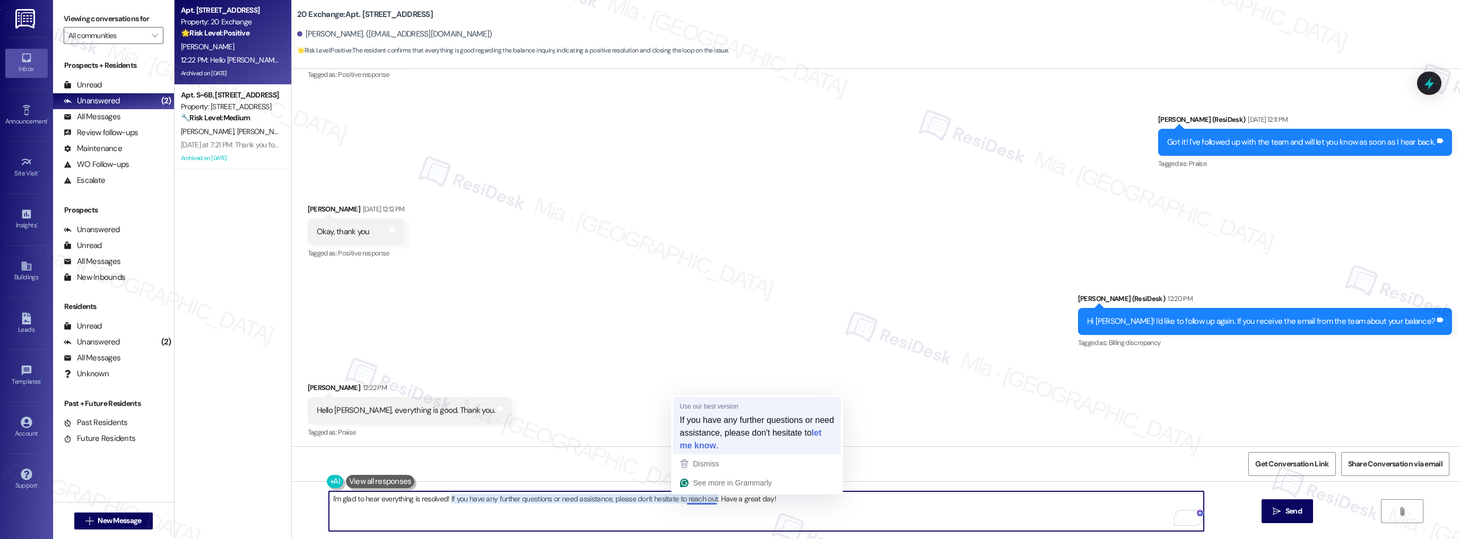 The width and height of the screenshot is (1460, 539). I want to click on textarea: To enrich screen reader interactions, please activate Accessibility in Grammarly extension settings, so click(766, 511).